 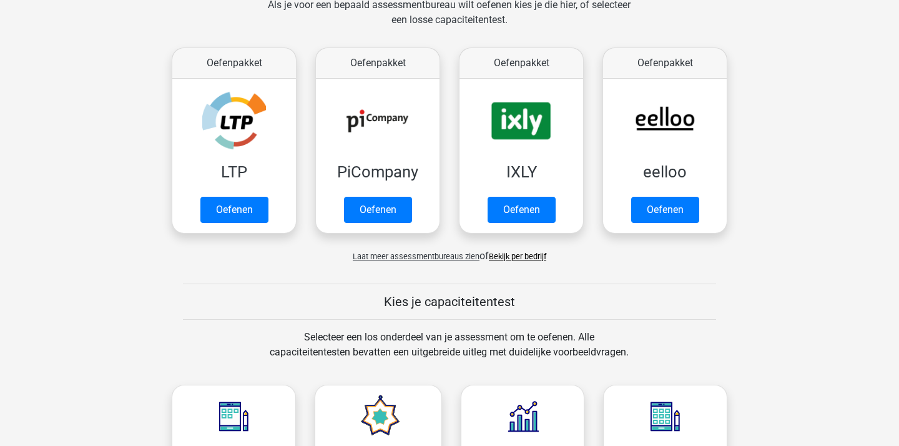 What do you see at coordinates (449, 301) in the screenshot?
I see `h5: Kies je capaciteitentest` at bounding box center [449, 301].